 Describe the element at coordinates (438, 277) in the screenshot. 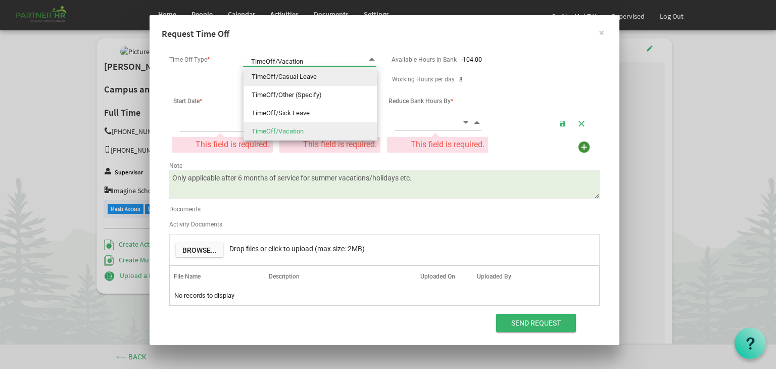

I see `span: Uploaded On` at that location.